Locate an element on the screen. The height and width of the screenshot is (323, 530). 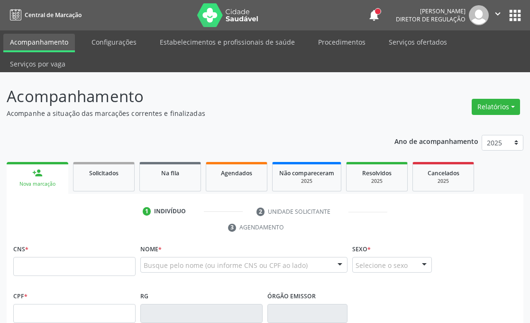
p: Acompanhamento is located at coordinates (187, 96).